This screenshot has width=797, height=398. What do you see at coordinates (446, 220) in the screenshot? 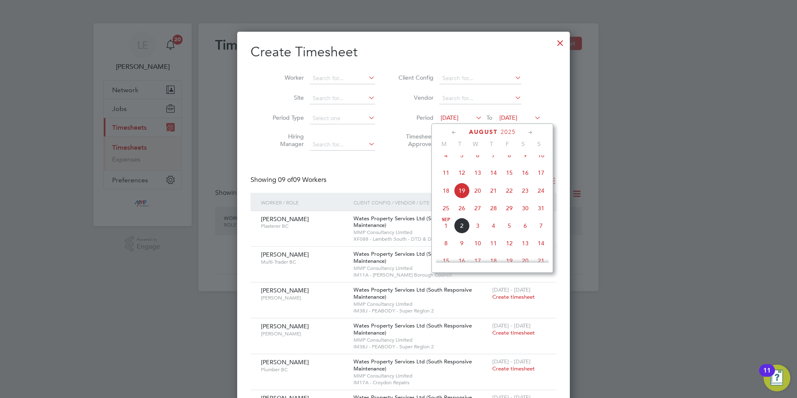
I see `span: Sep` at bounding box center [446, 220].